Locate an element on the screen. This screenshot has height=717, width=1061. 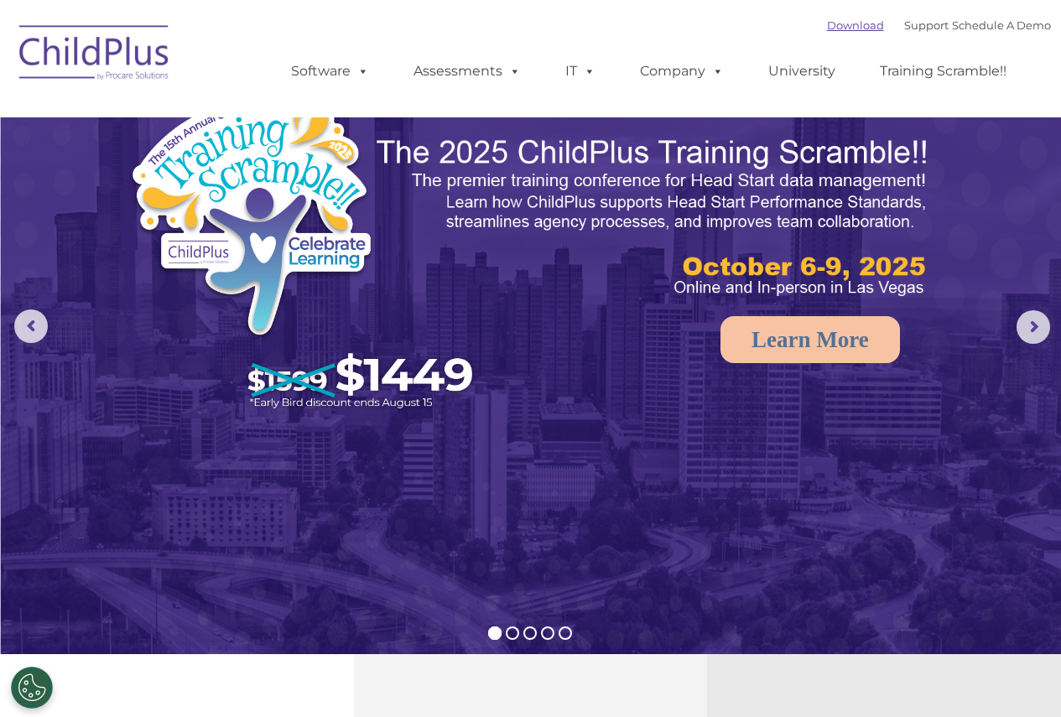
span: Last name is located at coordinates (258, 117).